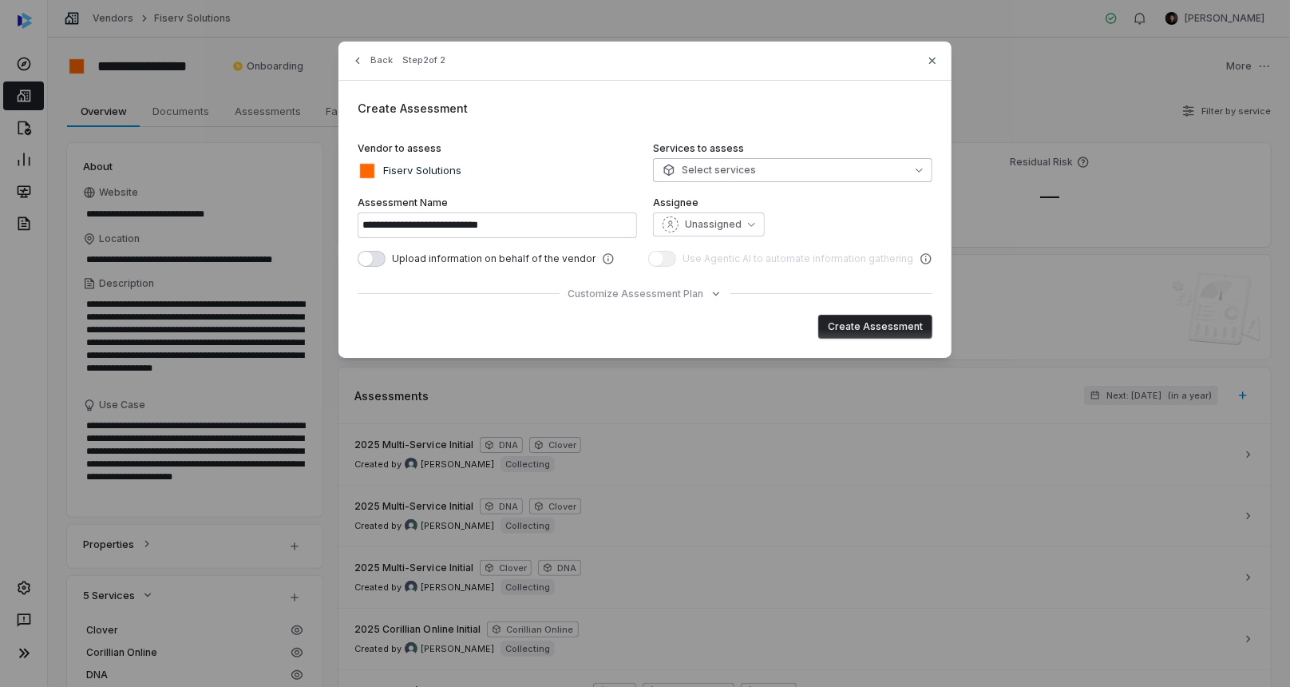 This screenshot has width=1290, height=687. Describe the element at coordinates (493, 259) in the screenshot. I see `span: Upload information on behalf of the vendor` at that location.